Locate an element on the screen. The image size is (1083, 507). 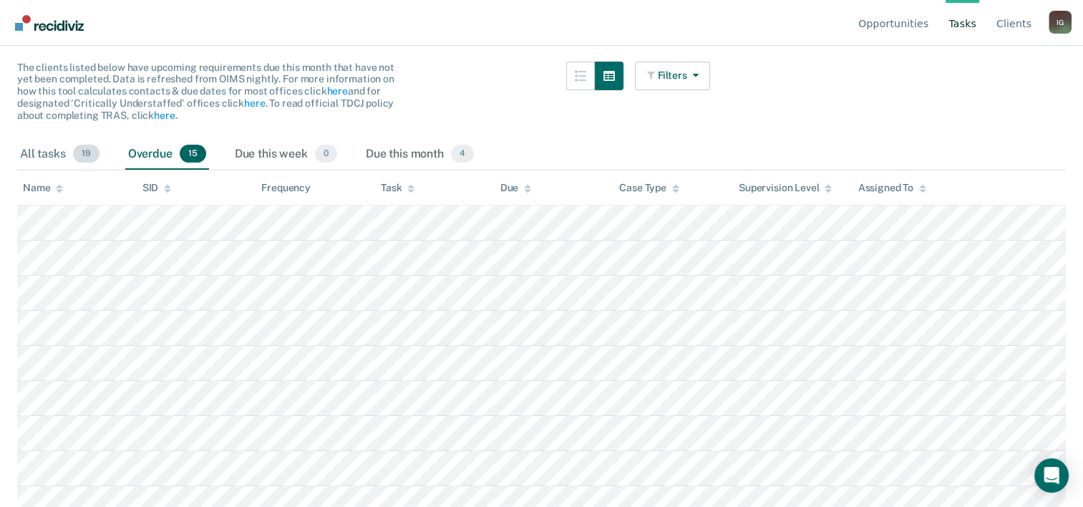
div: Supervision Level is located at coordinates (785, 188).